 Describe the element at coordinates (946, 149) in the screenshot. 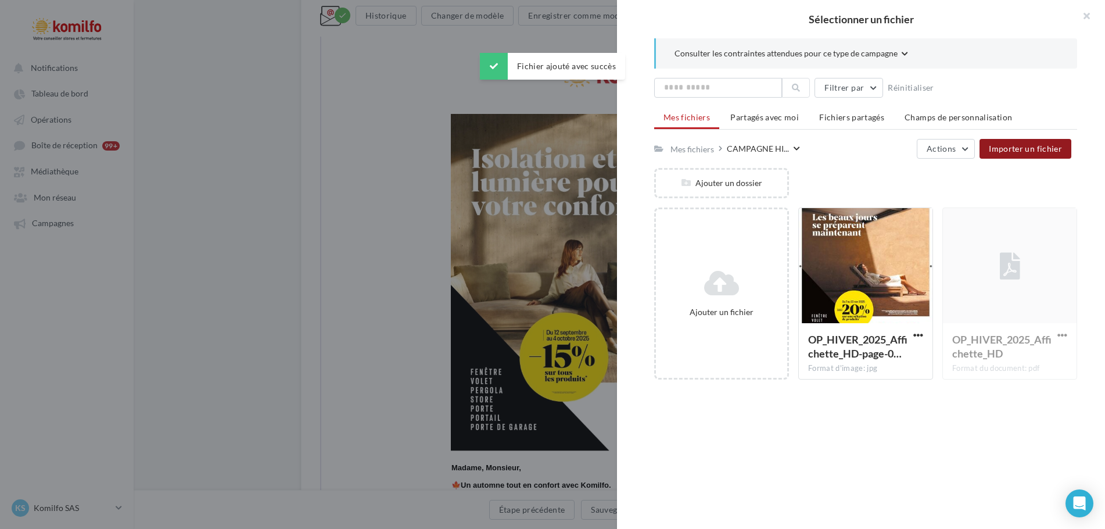

I see `button: Actions` at that location.